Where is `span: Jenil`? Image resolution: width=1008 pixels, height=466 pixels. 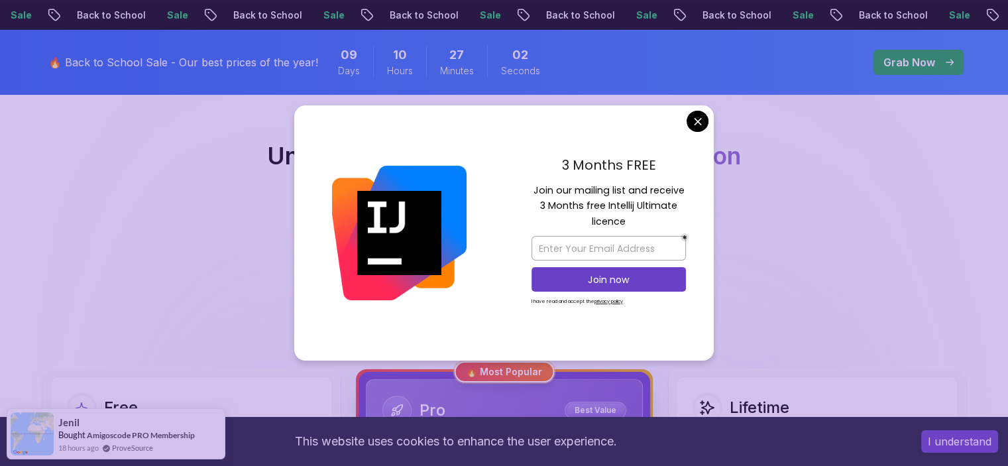
span: Jenil is located at coordinates (69, 422).